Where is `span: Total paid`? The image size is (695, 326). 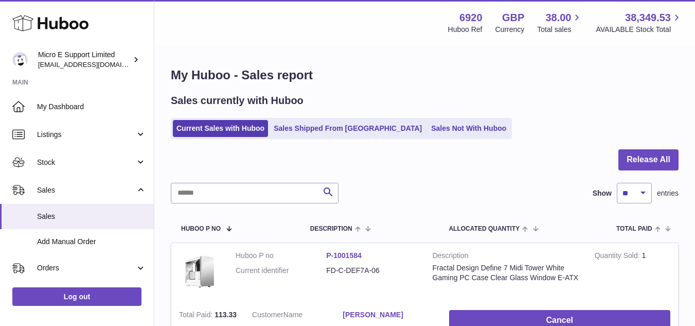
span: Total paid is located at coordinates (634, 228).